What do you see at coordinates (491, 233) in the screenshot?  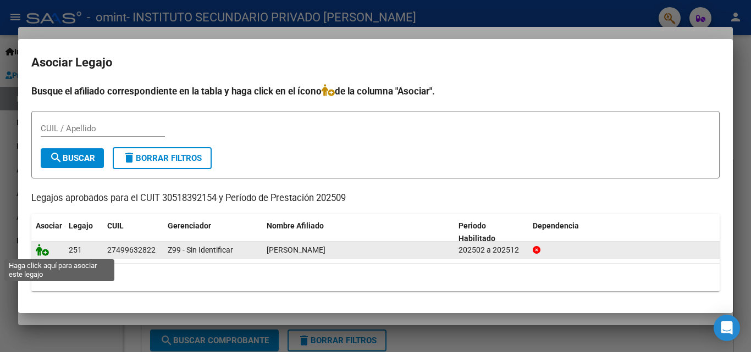 I see `datatable-header-cell: Periodo Habilitado` at bounding box center [491, 233].